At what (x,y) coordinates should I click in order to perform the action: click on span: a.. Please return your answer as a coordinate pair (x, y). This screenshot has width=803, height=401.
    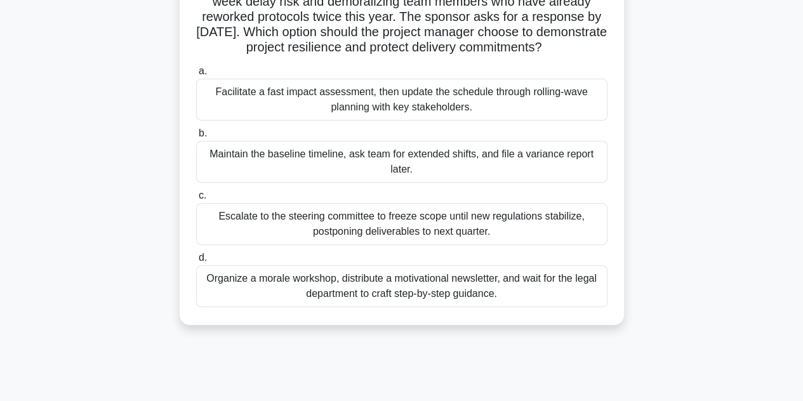
    Looking at the image, I should click on (203, 70).